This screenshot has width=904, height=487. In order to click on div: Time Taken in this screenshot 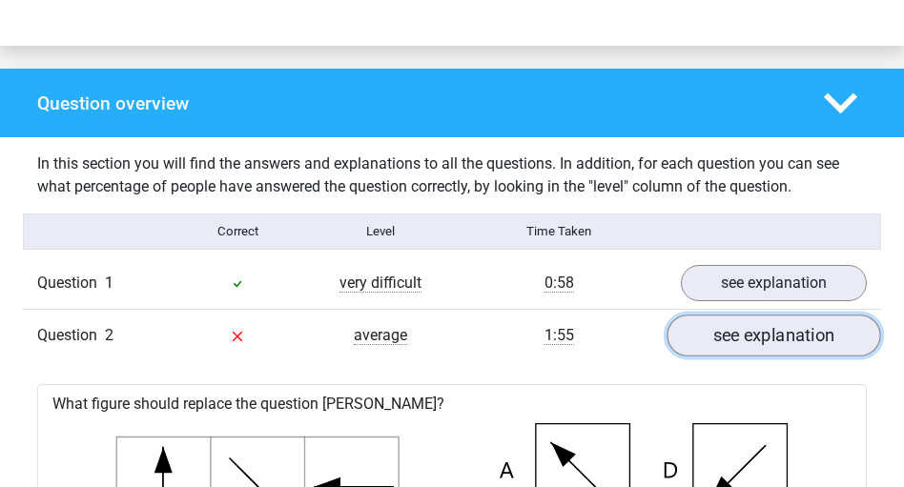, I will do `click(559, 232)`.